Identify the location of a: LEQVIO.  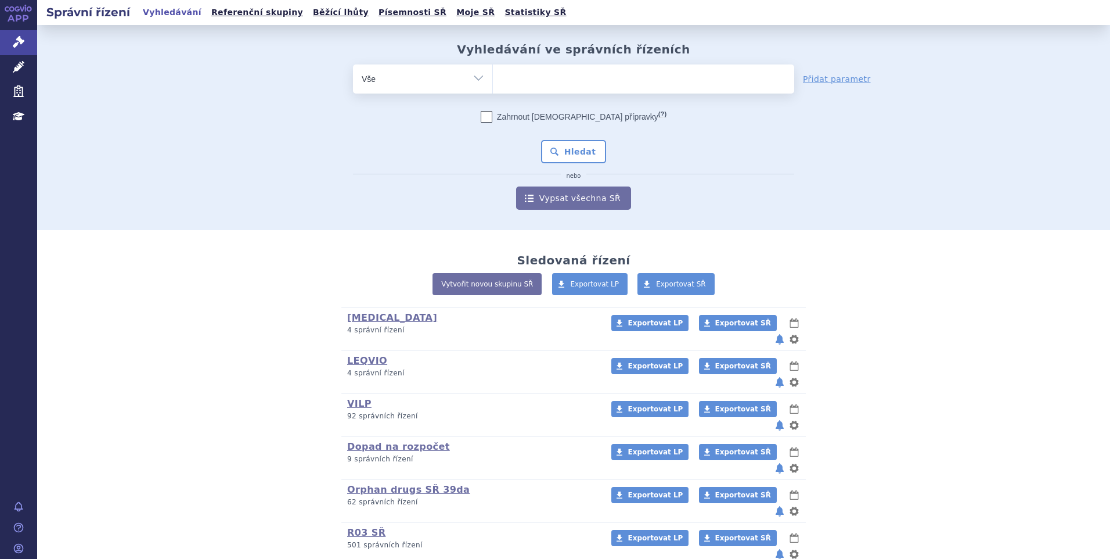
(367, 360).